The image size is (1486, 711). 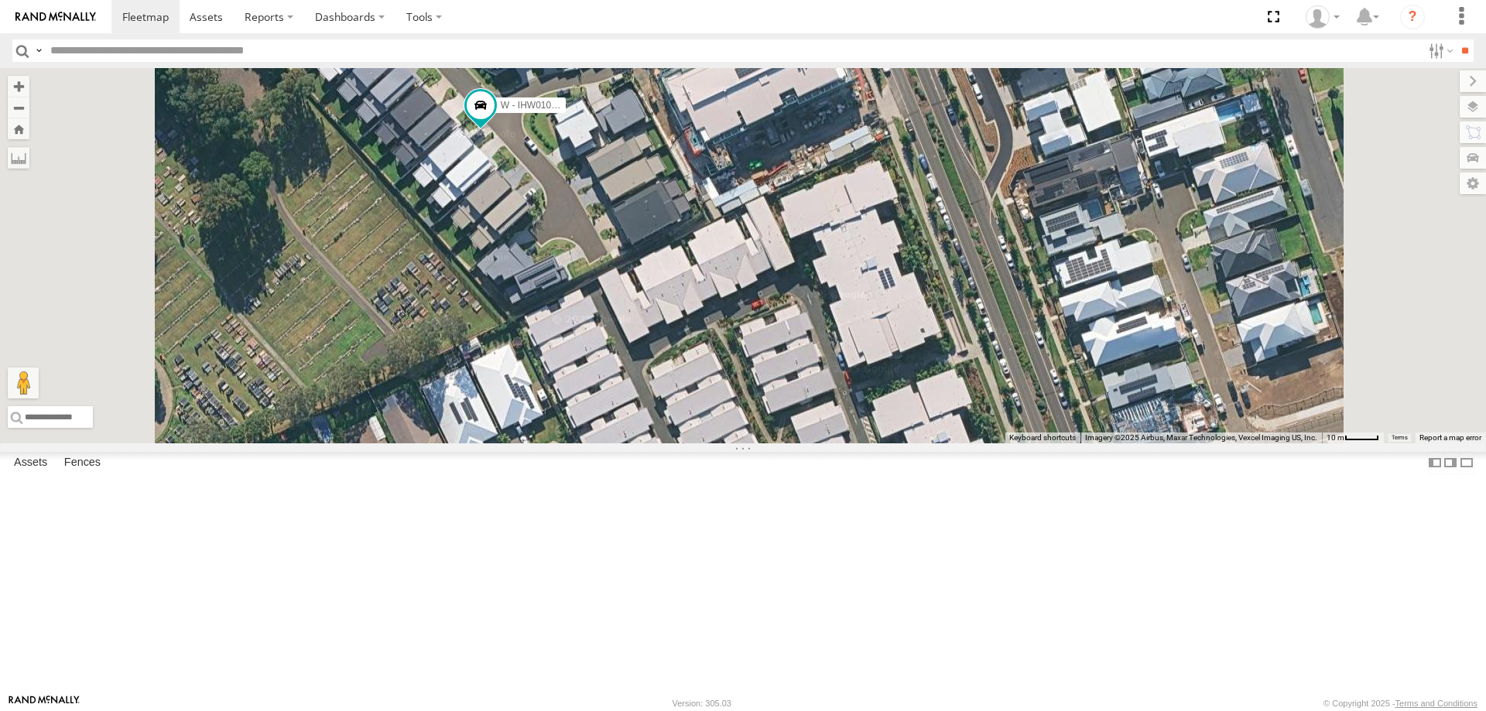 What do you see at coordinates (39, 50) in the screenshot?
I see `label: Search Query` at bounding box center [39, 50].